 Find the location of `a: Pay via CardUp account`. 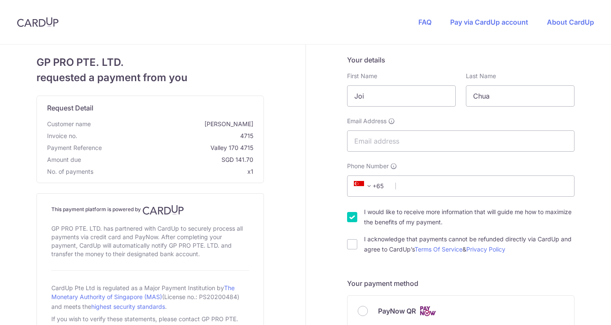

a: Pay via CardUp account is located at coordinates (490, 22).